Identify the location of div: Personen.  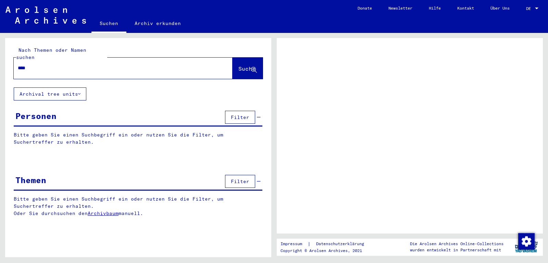
(36, 116).